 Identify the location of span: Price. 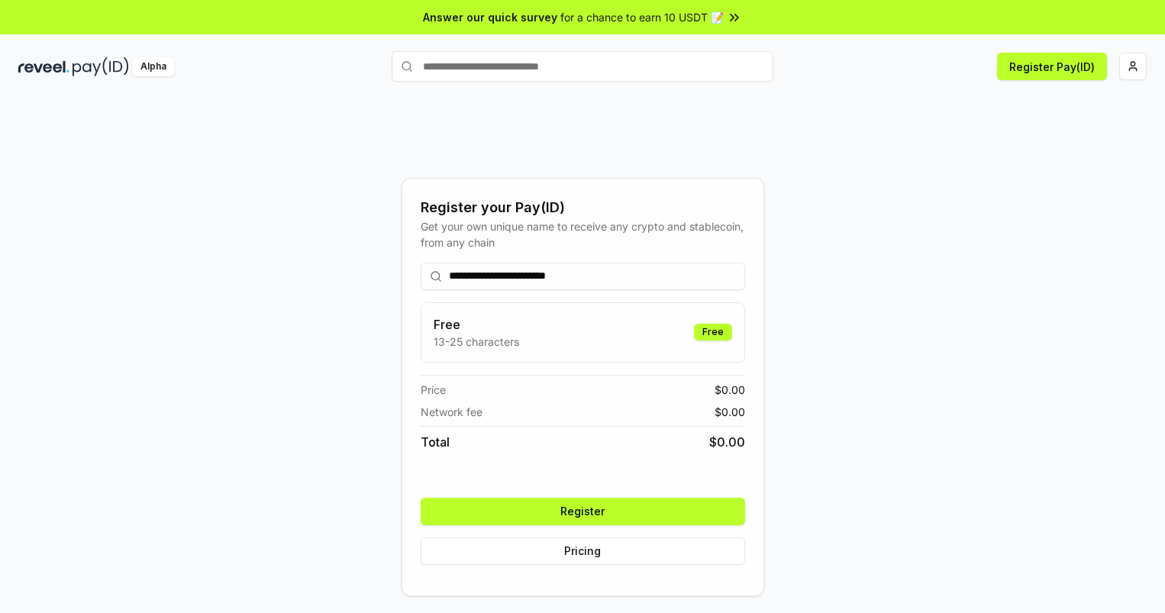
(433, 389).